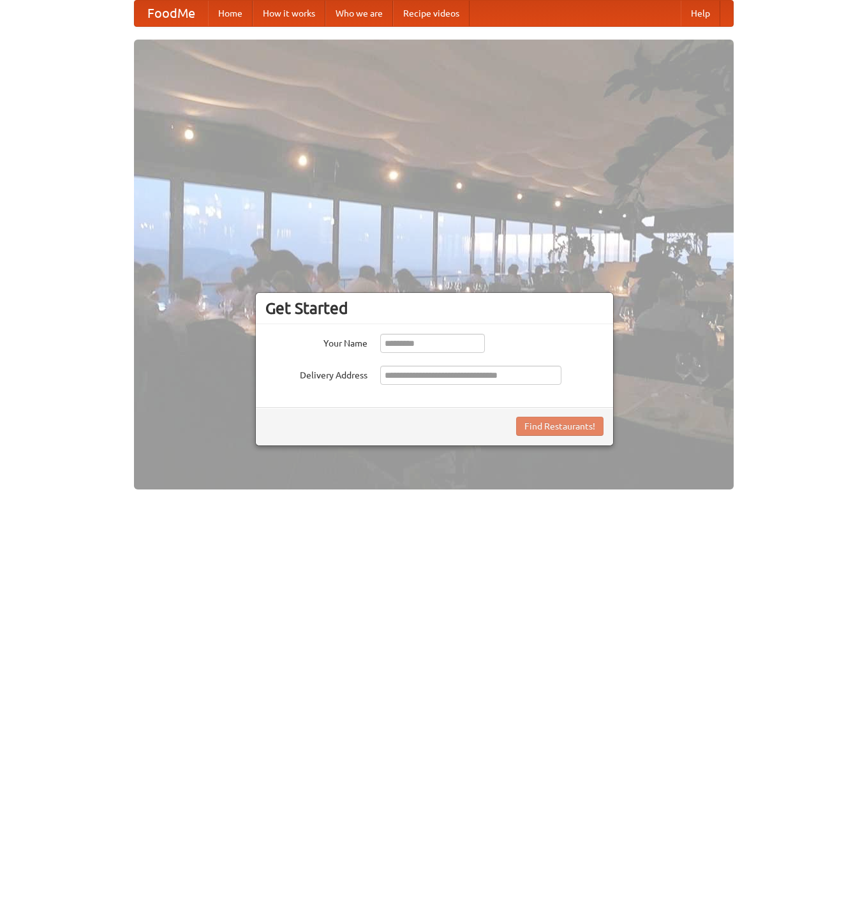 Image resolution: width=867 pixels, height=903 pixels. Describe the element at coordinates (317, 373) in the screenshot. I see `label: Delivery Address` at that location.